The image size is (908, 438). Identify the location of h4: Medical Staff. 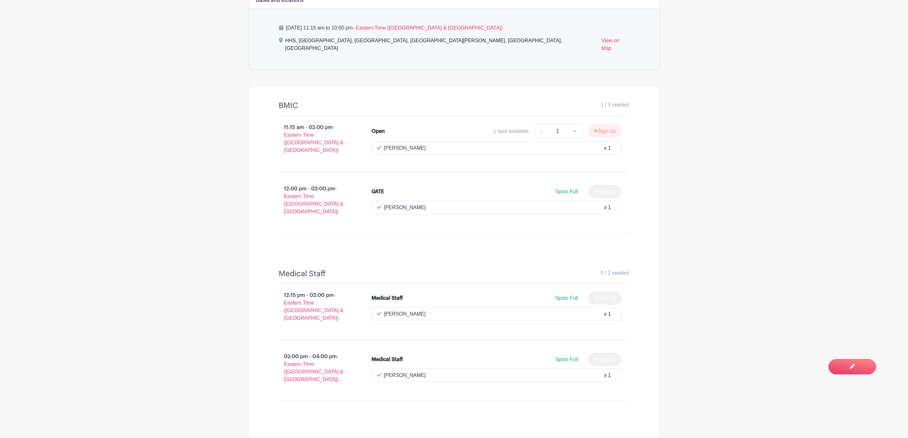
(302, 274).